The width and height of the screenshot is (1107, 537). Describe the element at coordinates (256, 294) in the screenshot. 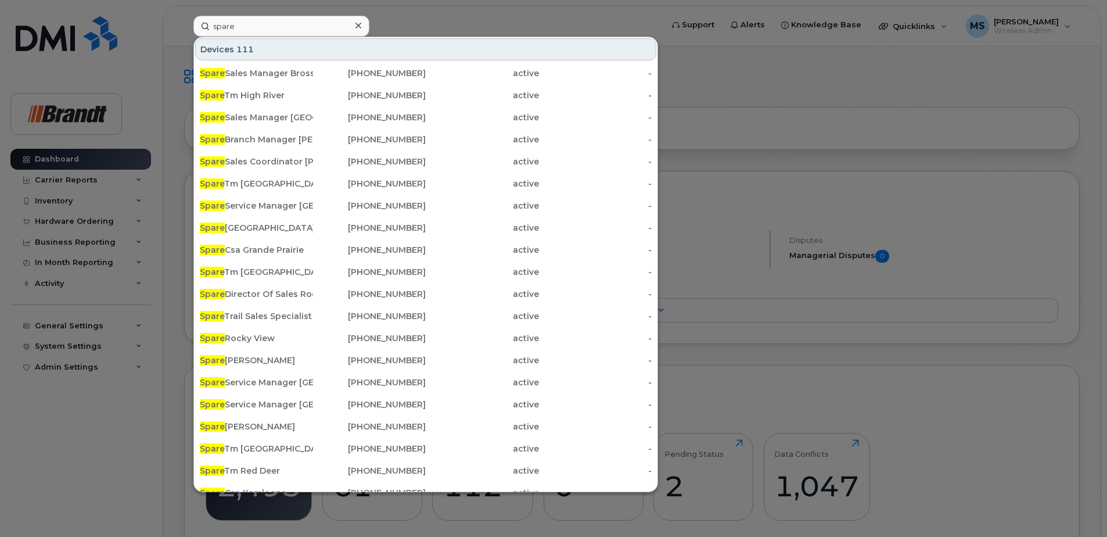

I see `div: Director Of Sales Rockyview` at that location.